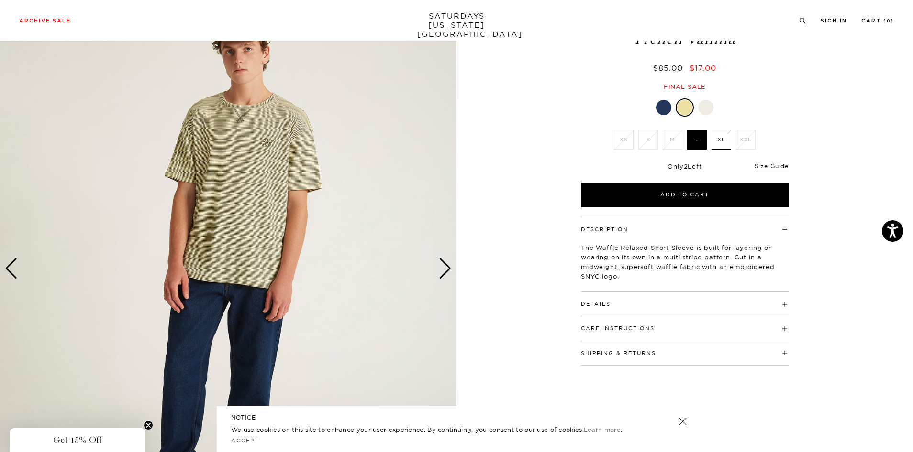 The image size is (913, 452). Describe the element at coordinates (685, 166) in the screenshot. I see `span: 2` at that location.